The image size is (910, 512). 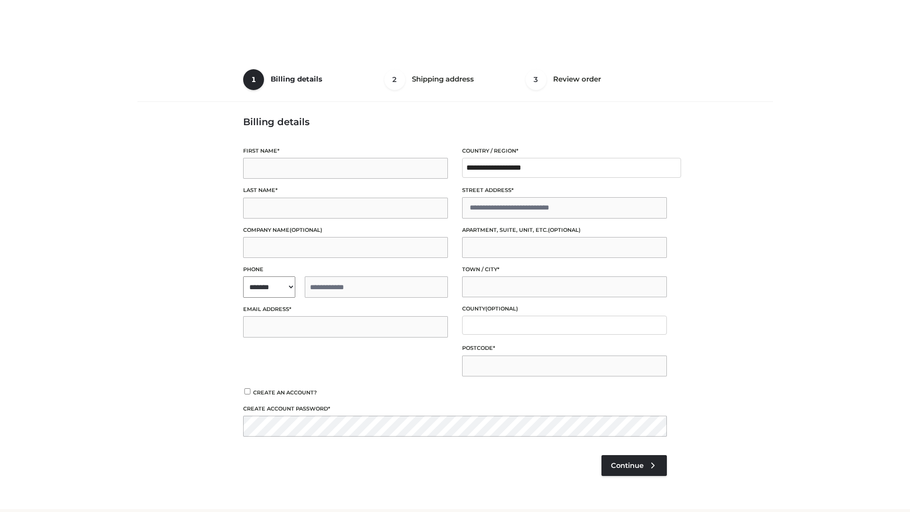 I want to click on label: Apartment, suite, unit, etc., so click(x=565, y=230).